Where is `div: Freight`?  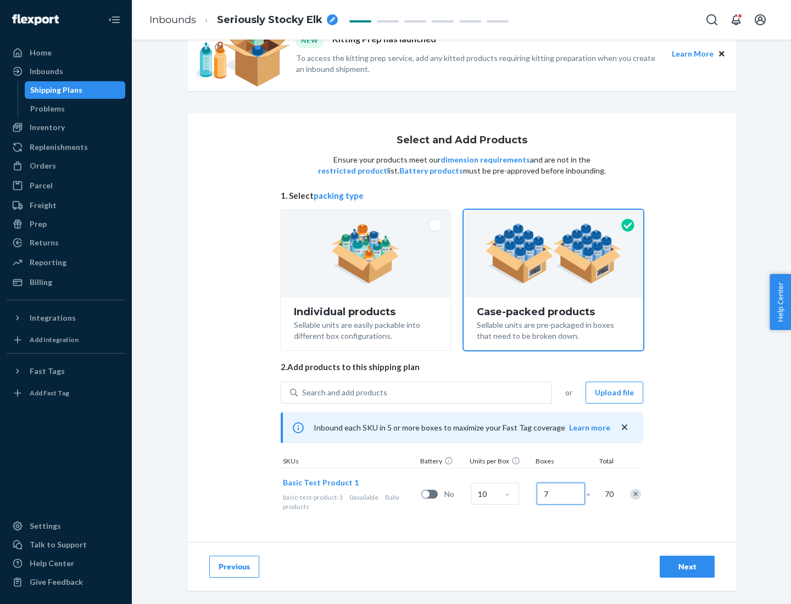
div: Freight is located at coordinates (43, 205).